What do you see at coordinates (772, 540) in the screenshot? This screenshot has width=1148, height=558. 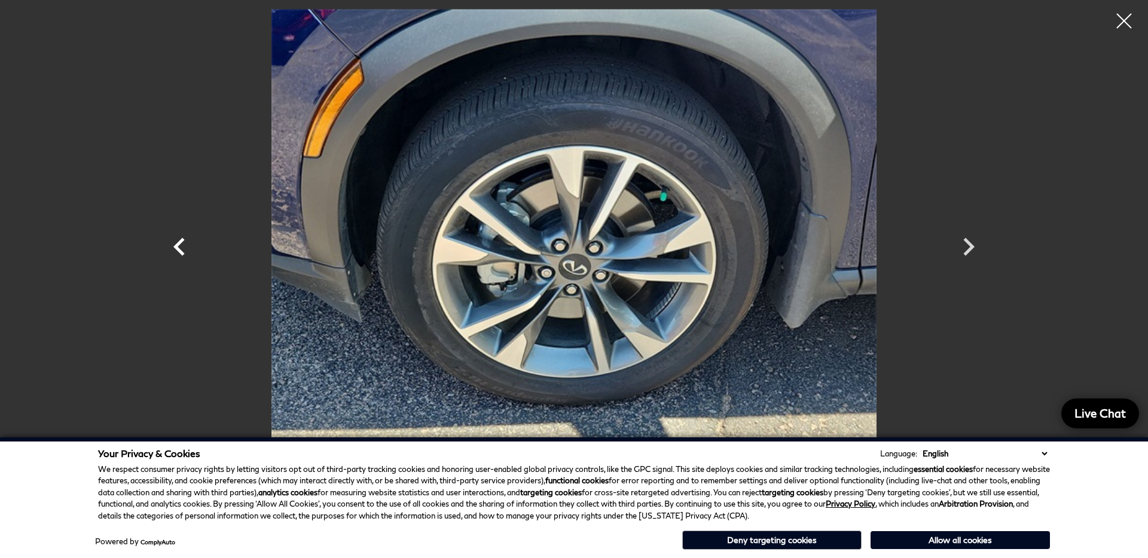 I see `button: Deny targeting cookies` at bounding box center [772, 540].